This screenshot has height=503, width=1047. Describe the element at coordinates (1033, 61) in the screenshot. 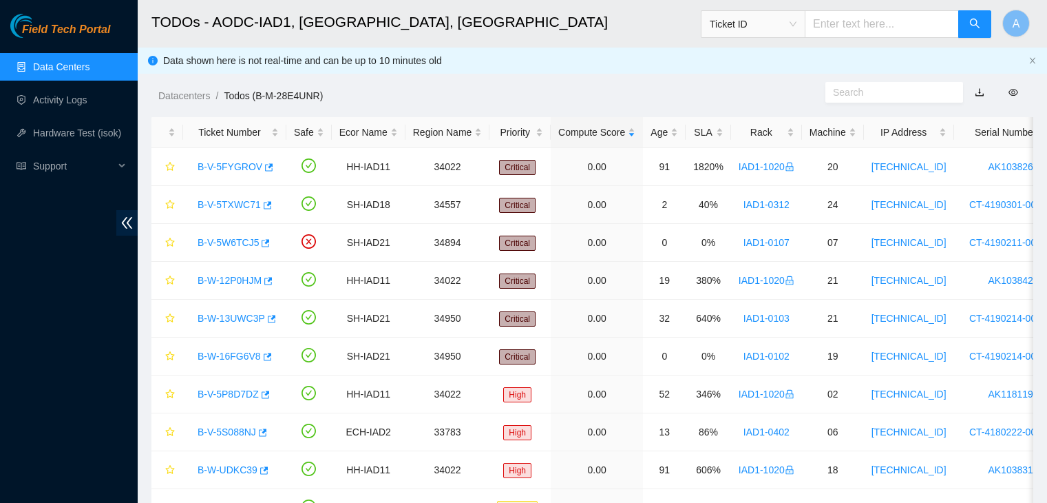

I see `button: close` at that location.